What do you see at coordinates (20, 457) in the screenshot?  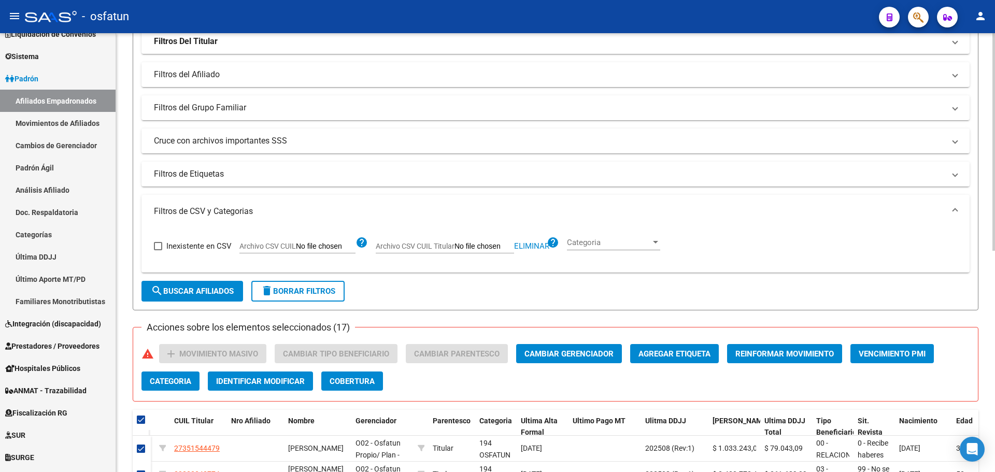 I see `span: SURGE` at bounding box center [20, 457].